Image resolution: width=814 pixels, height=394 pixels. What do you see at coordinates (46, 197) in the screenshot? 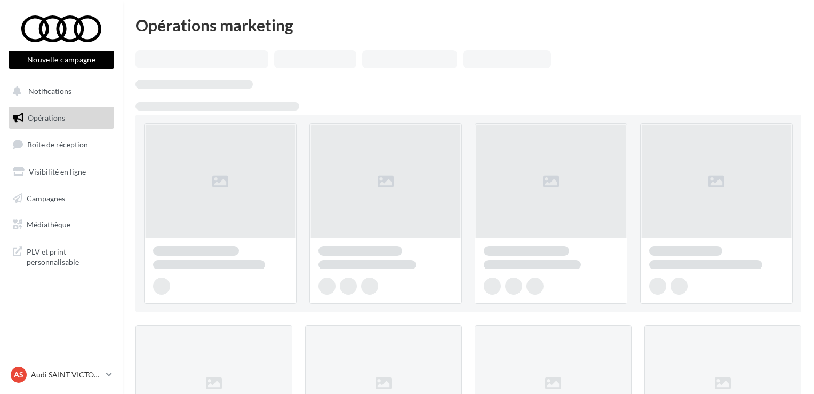
I see `span: Campagnes` at bounding box center [46, 197].